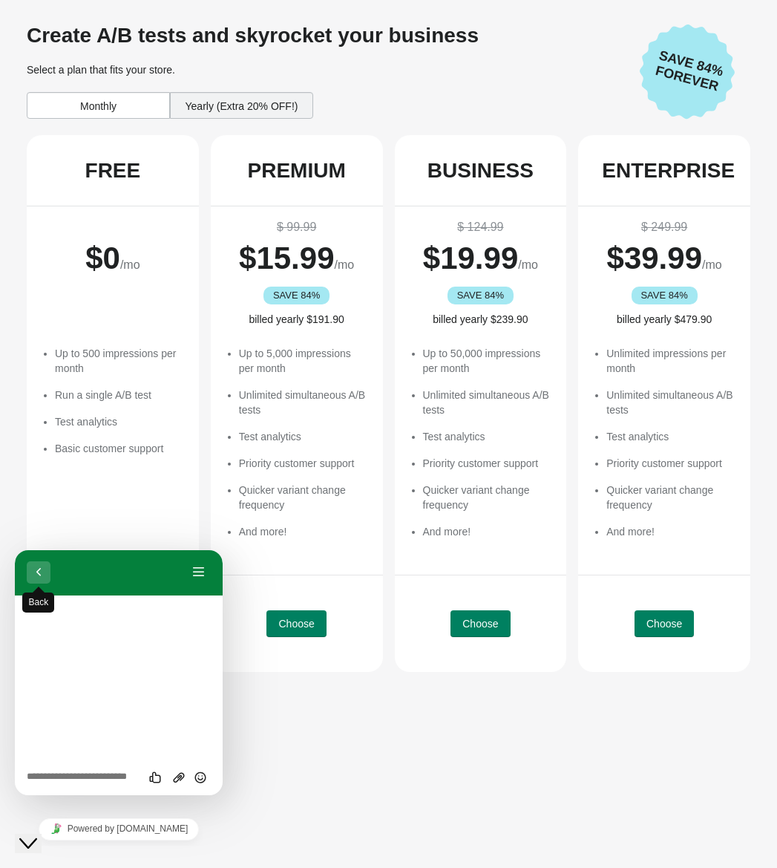  I want to click on div: PREMIUM, so click(297, 171).